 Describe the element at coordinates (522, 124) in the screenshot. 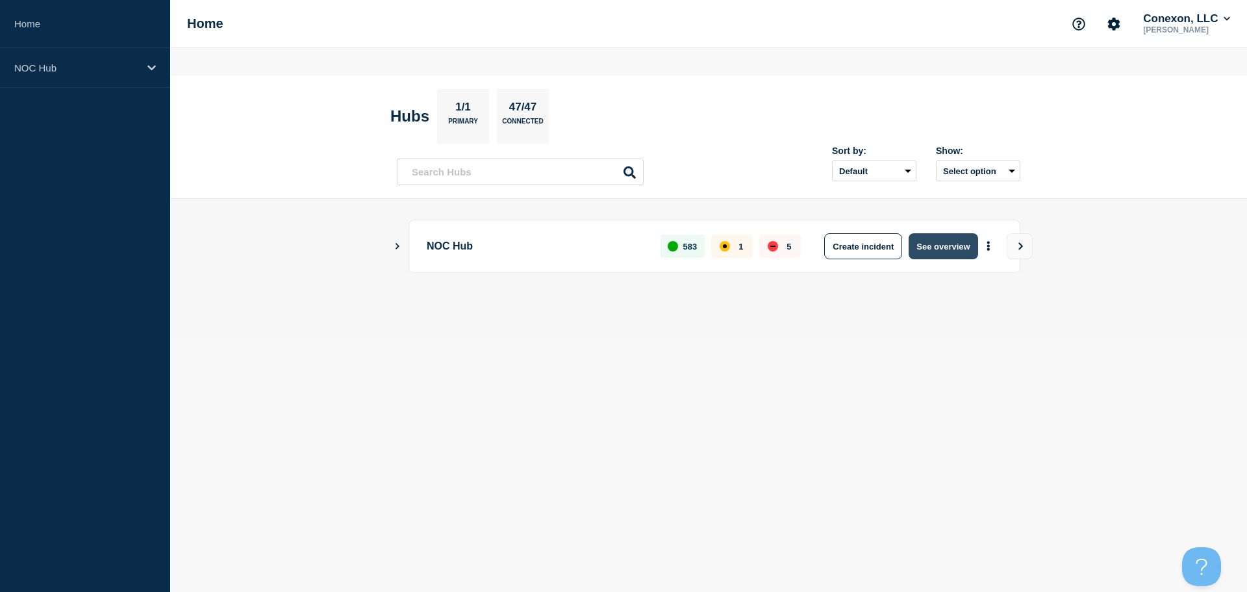

I see `p: Connected` at that location.